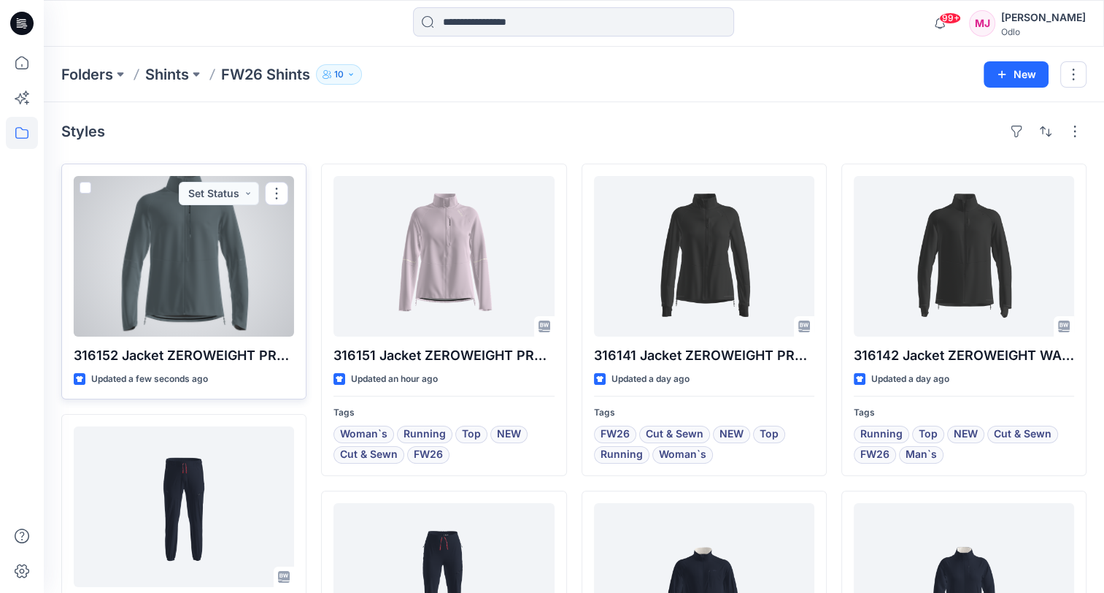 Image resolution: width=1104 pixels, height=593 pixels. Describe the element at coordinates (167, 74) in the screenshot. I see `a: Shints` at that location.